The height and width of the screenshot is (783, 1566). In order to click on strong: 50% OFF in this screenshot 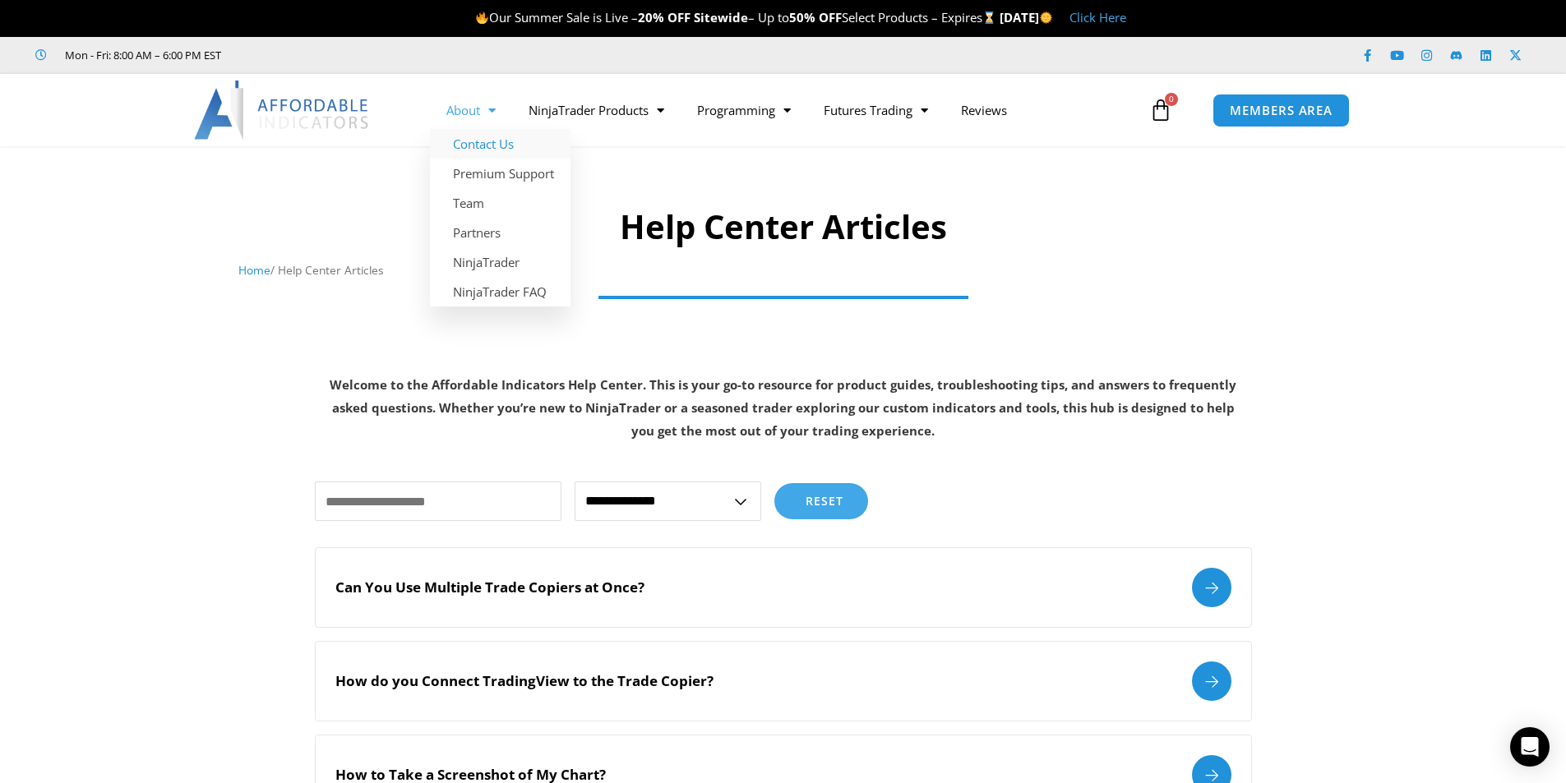, I will do `click(815, 17)`.